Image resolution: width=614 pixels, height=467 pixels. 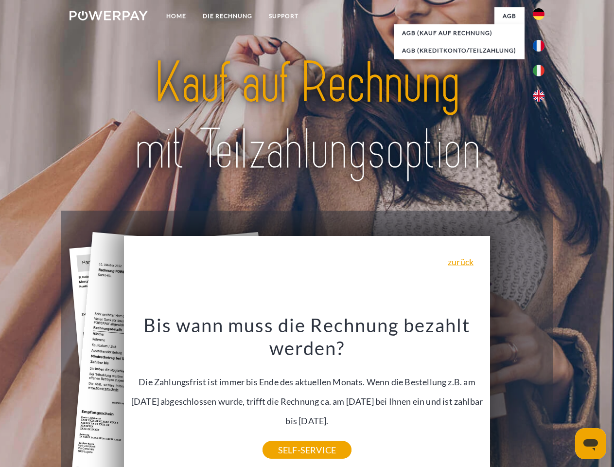 What do you see at coordinates (108, 16) in the screenshot?
I see `img: logo-powerpay-white.svg` at bounding box center [108, 16].